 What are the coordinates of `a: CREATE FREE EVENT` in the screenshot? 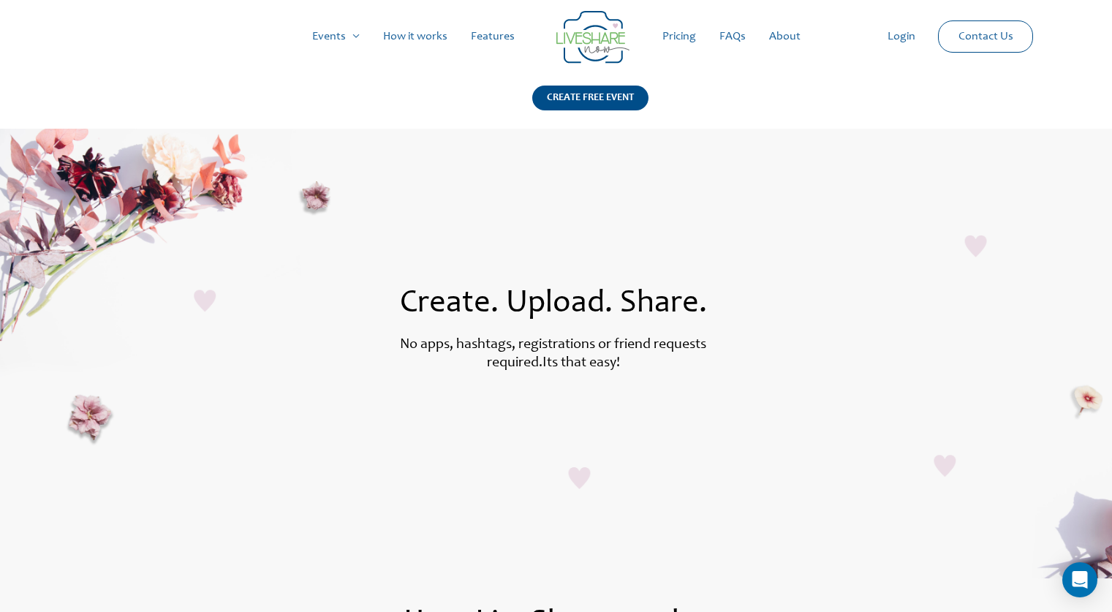 It's located at (590, 107).